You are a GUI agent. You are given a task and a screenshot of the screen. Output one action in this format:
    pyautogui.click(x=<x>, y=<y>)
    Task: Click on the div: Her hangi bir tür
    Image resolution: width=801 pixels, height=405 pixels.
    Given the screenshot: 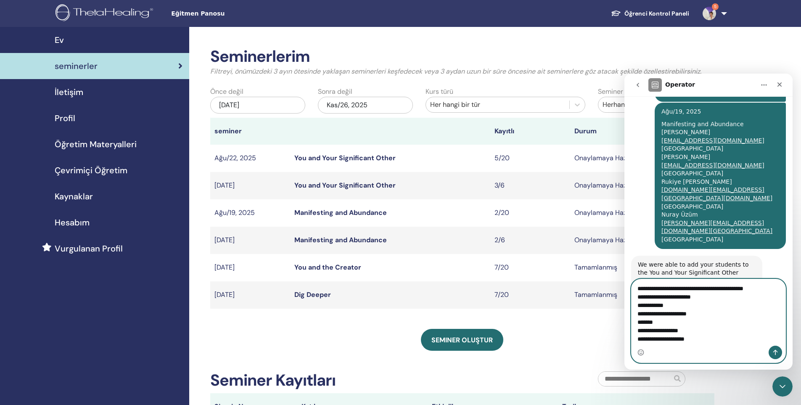 What is the action you would take?
    pyautogui.click(x=497, y=105)
    